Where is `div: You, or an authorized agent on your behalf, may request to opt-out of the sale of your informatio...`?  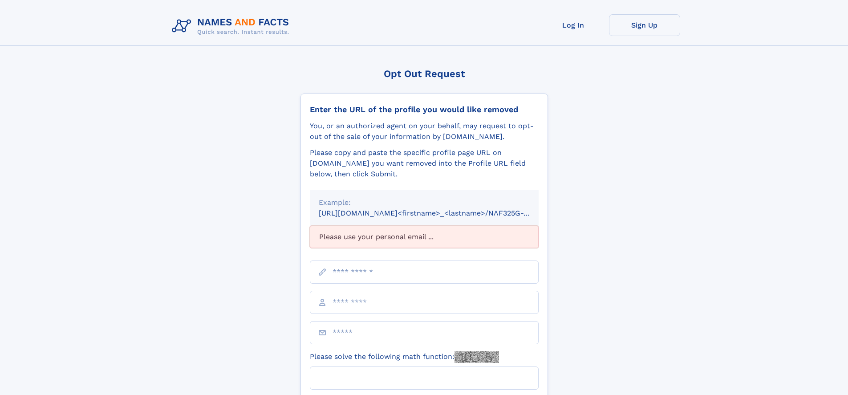 div: You, or an authorized agent on your behalf, may request to opt-out of the sale of your informatio... is located at coordinates (424, 131).